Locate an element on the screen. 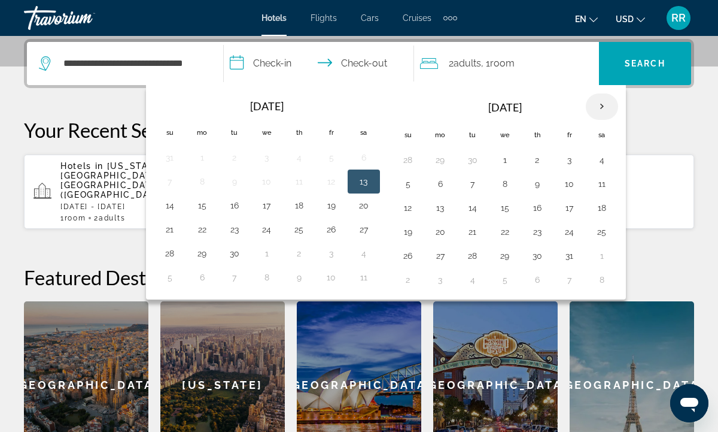 The image size is (718, 432). span: Search is located at coordinates (645, 63).